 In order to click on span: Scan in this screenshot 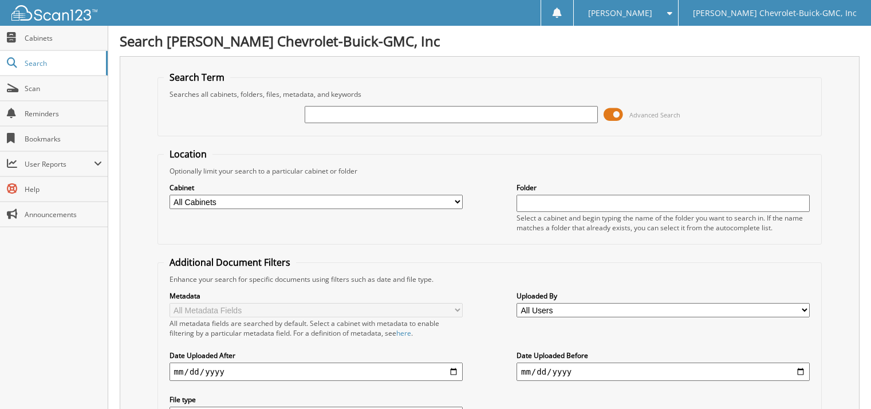, I will do `click(63, 88)`.